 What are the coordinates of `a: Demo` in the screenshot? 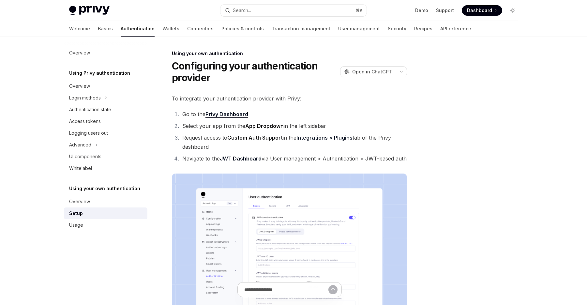 It's located at (422, 10).